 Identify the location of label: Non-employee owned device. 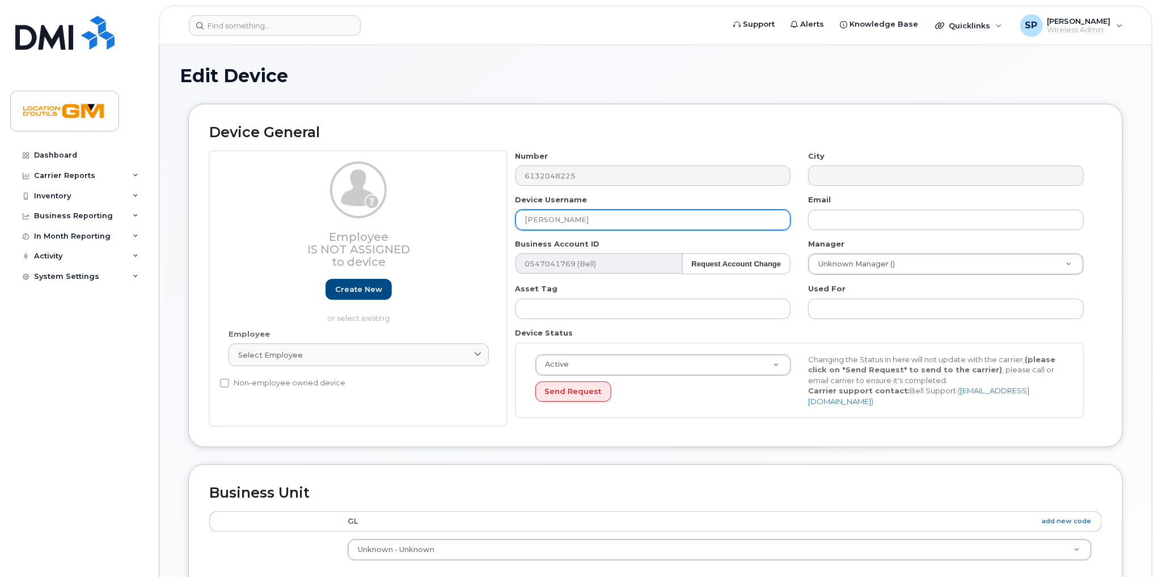
(282, 383).